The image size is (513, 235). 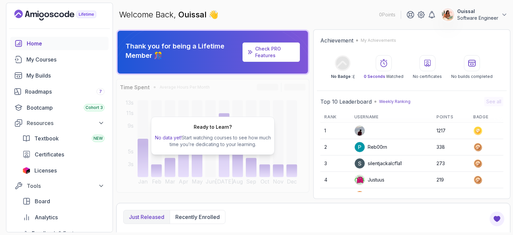 I want to click on div: Tools, so click(x=65, y=186).